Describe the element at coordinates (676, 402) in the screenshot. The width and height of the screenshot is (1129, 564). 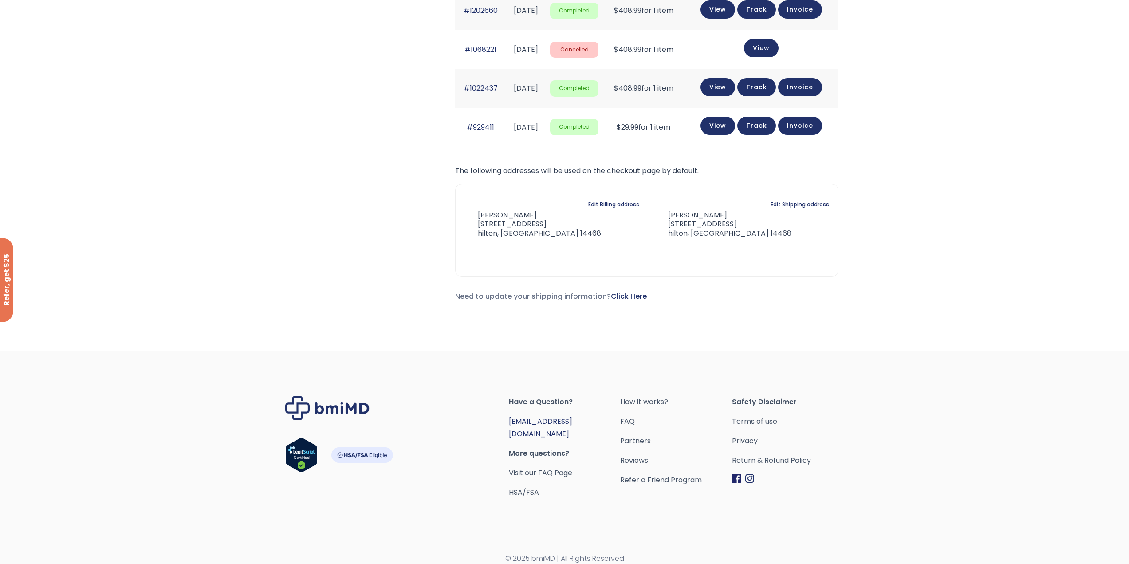
I see `a: How it works?` at that location.